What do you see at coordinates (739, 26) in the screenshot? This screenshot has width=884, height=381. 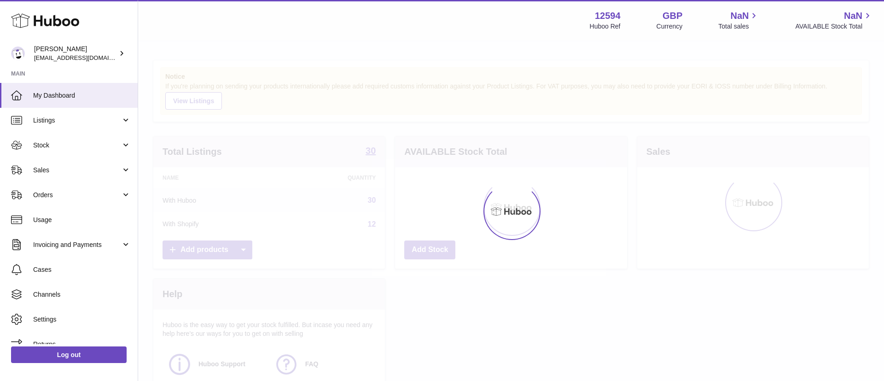 I see `span: Total sales` at bounding box center [739, 26].